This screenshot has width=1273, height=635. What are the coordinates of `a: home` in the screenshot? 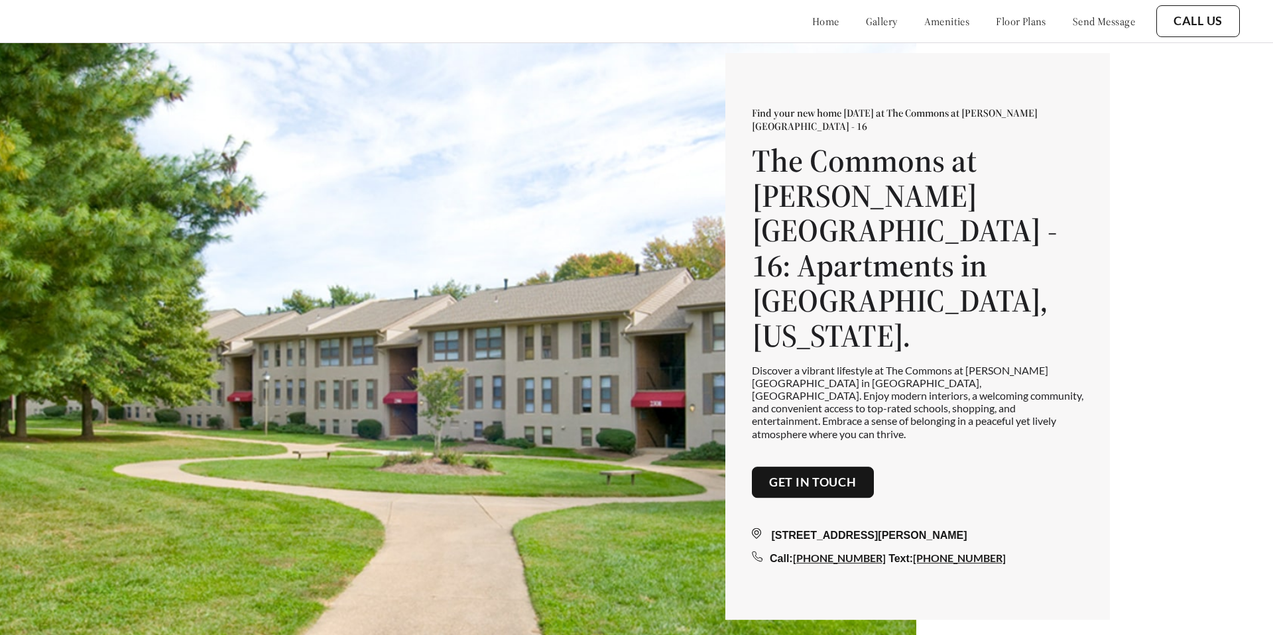 It's located at (825, 21).